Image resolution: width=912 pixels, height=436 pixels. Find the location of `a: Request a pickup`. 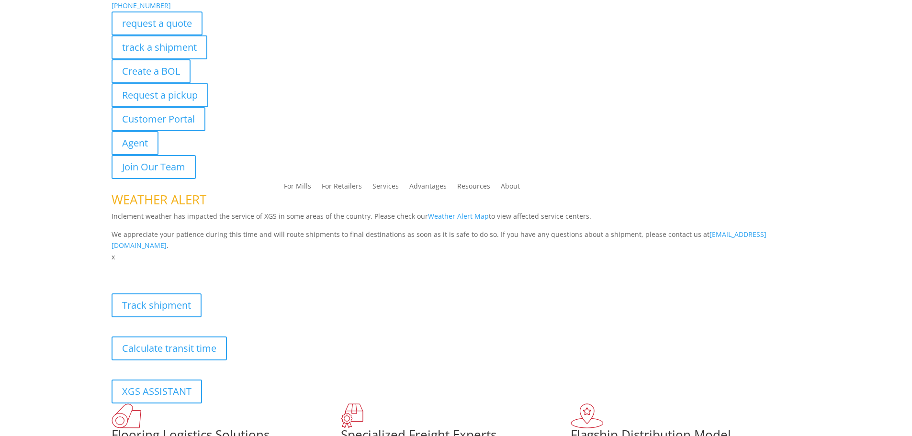

a: Request a pickup is located at coordinates (160, 95).